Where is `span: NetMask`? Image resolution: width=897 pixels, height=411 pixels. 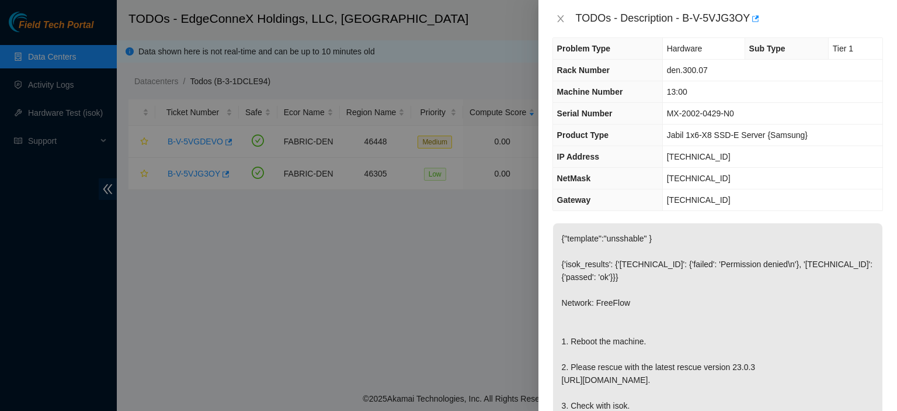
span: NetMask is located at coordinates (574, 178).